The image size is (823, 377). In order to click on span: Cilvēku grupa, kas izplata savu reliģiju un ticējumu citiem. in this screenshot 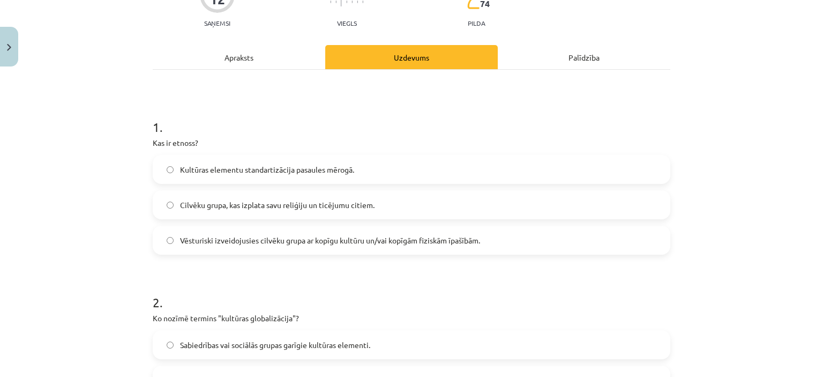, I will do `click(277, 205)`.